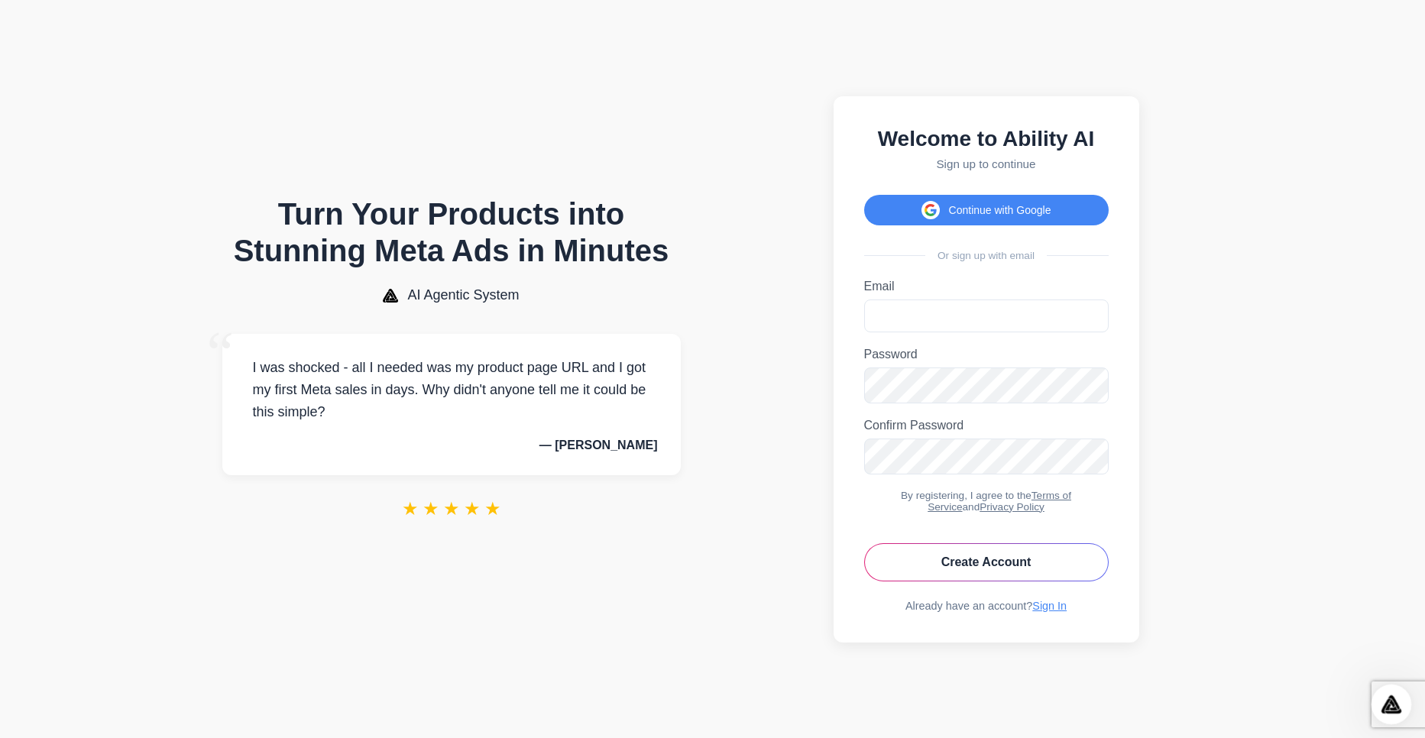 This screenshot has width=1425, height=738. Describe the element at coordinates (999, 501) in the screenshot. I see `a: Terms of Service` at that location.